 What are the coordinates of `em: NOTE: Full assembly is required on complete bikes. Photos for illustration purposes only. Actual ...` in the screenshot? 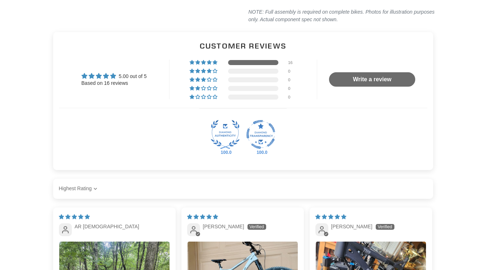 It's located at (342, 15).